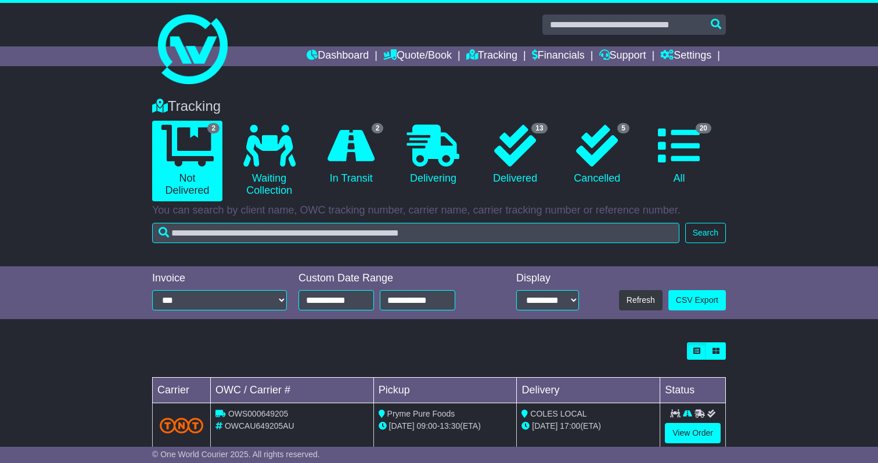 This screenshot has height=463, width=878. What do you see at coordinates (570, 426) in the screenshot?
I see `span: 17:00` at bounding box center [570, 426].